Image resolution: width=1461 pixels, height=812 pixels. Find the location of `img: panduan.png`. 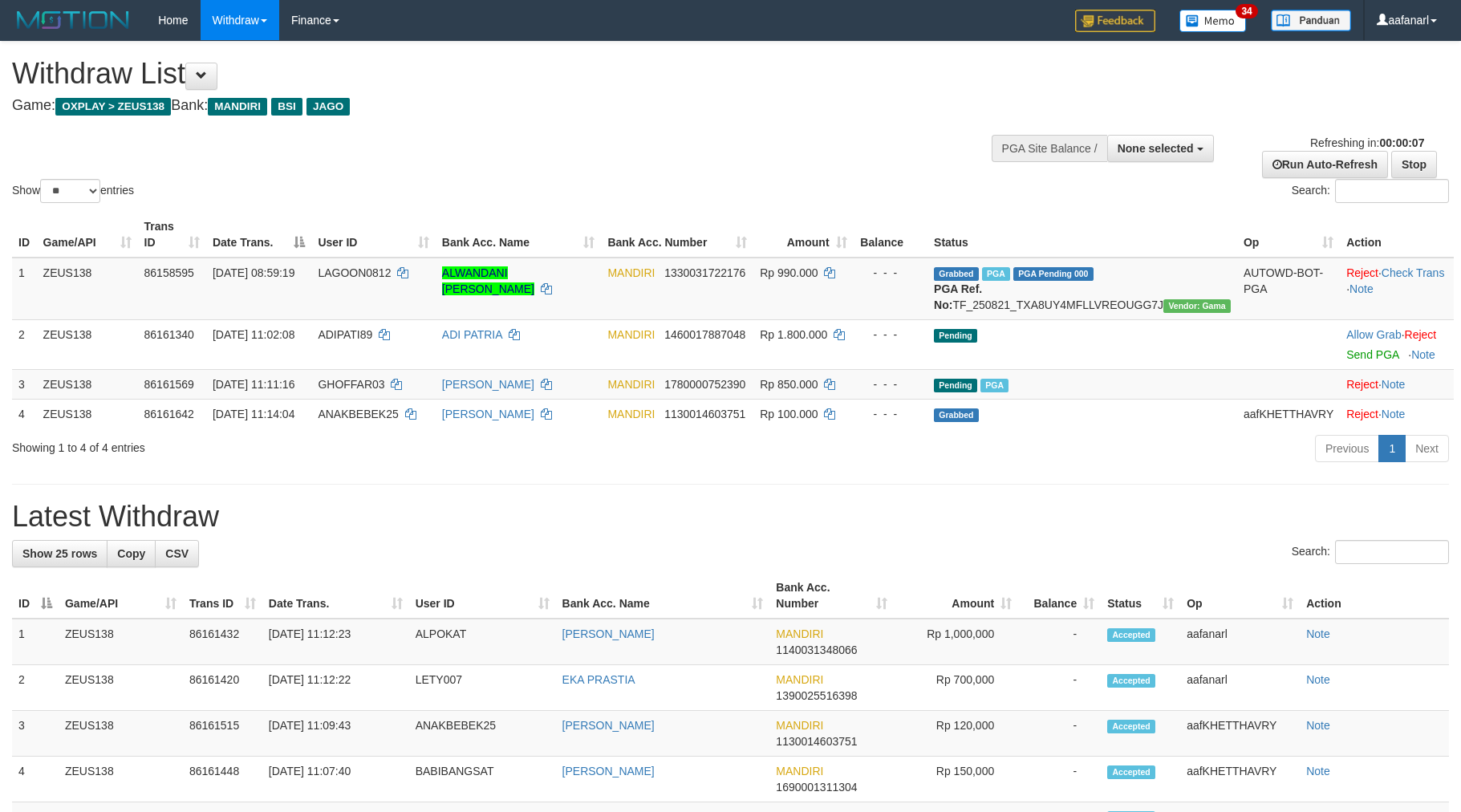

img: panduan.png is located at coordinates (1311, 20).